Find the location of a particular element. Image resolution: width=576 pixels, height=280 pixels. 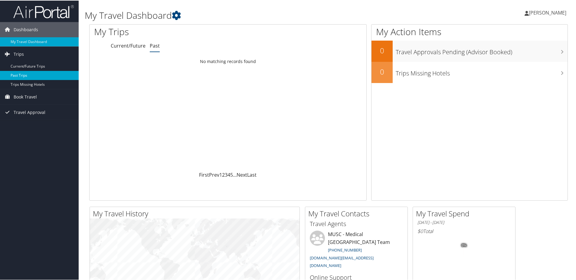

h1: My Trips is located at coordinates (170, 31).